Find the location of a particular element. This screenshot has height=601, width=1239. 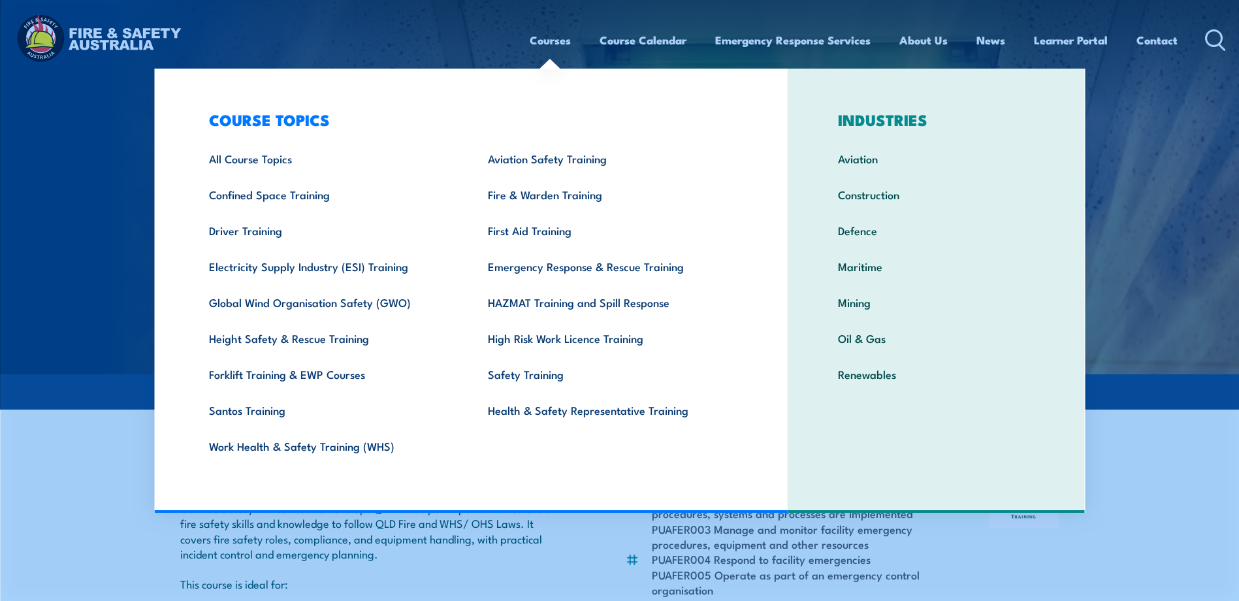

a: Mining is located at coordinates (936, 302).